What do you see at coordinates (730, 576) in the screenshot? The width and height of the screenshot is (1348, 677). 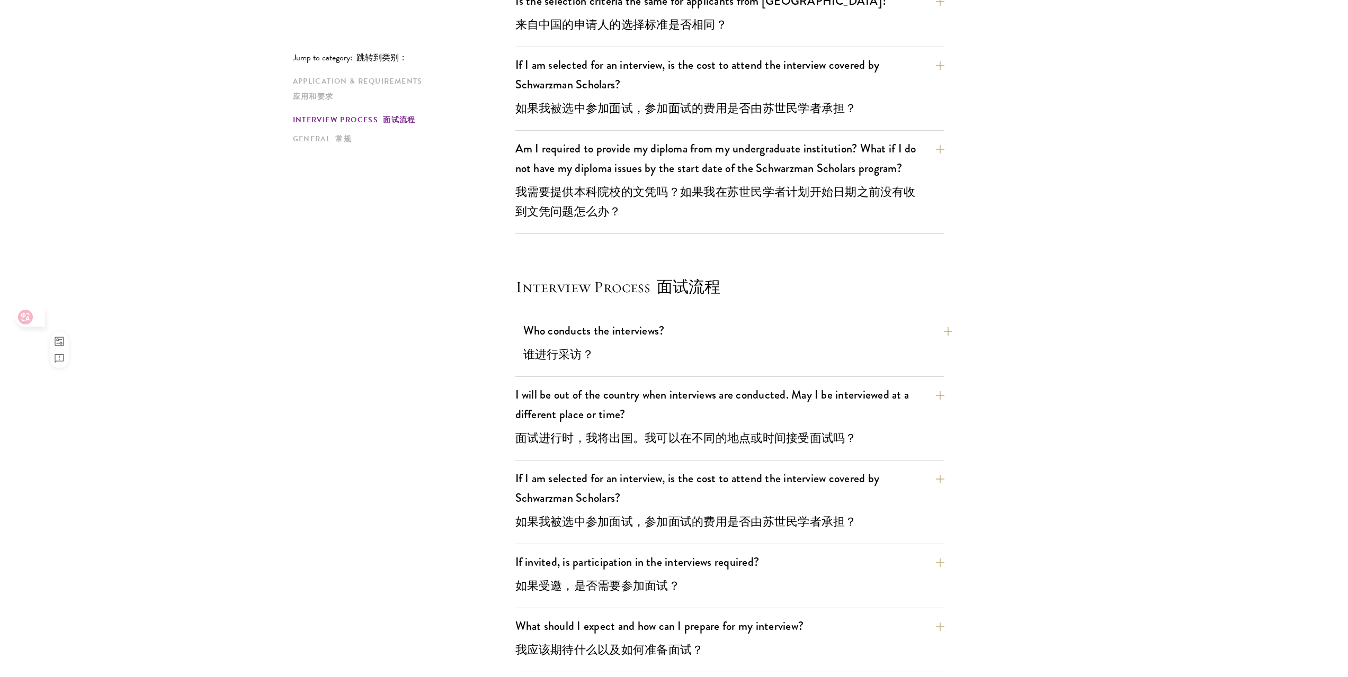 I see `button: If invited, is participation in the interviews required?如果受邀，是否需要参加面试？` at bounding box center [730, 576].